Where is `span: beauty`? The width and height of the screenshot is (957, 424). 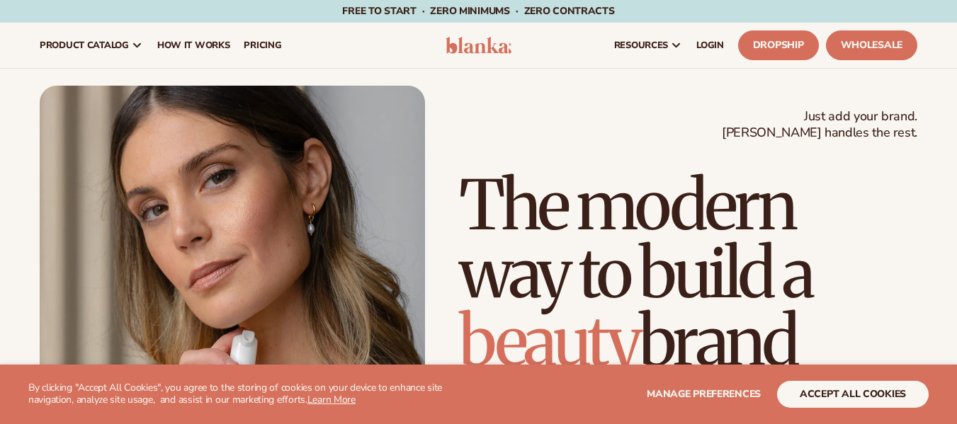
span: beauty is located at coordinates (549, 341).